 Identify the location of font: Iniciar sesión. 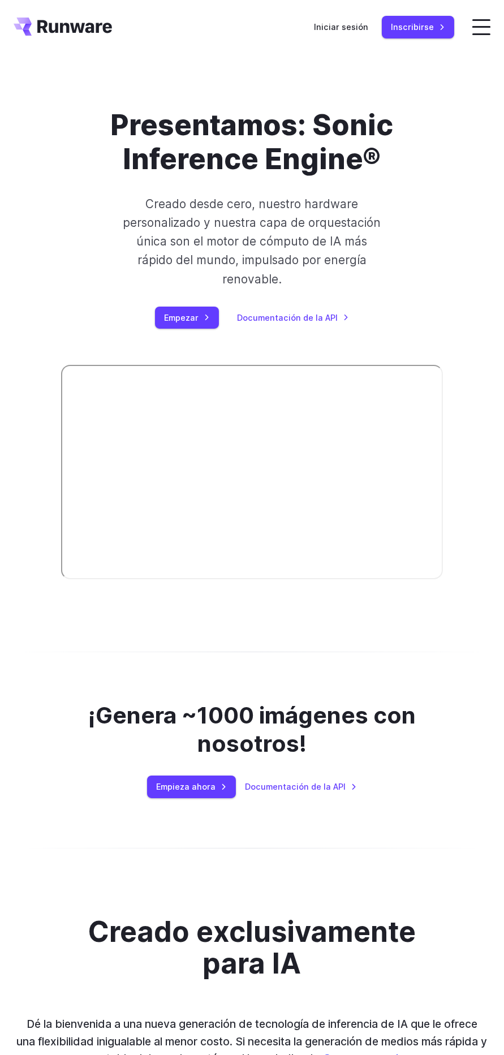
(341, 27).